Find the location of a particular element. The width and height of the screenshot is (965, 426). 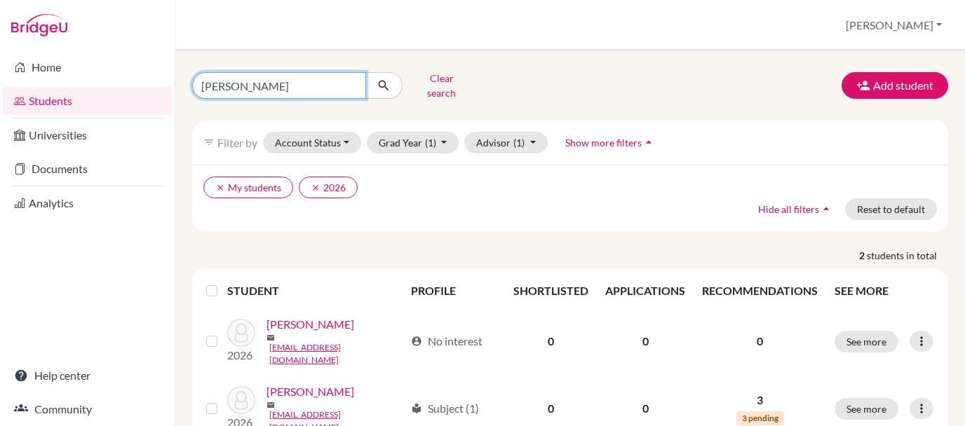

i: filter_list is located at coordinates (209, 142).